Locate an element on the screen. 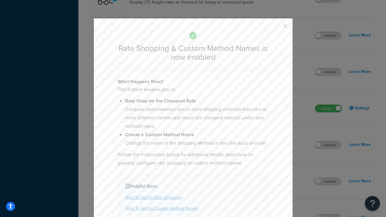 The image size is (386, 217). a: How To Set Up Custom Method Names is located at coordinates (162, 209).